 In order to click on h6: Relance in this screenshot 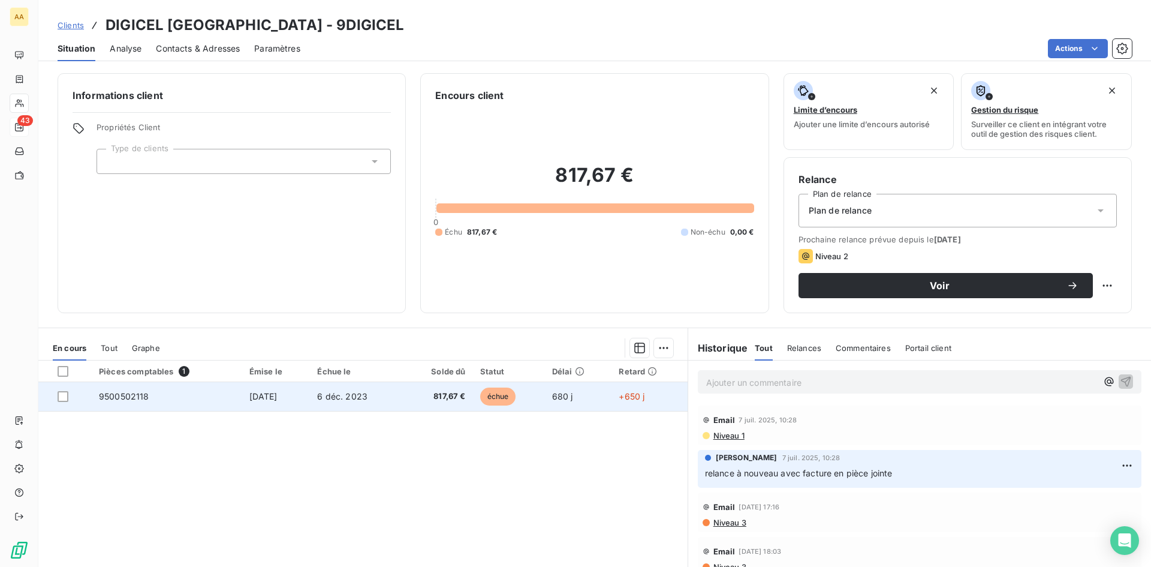, I will do `click(957, 179)`.